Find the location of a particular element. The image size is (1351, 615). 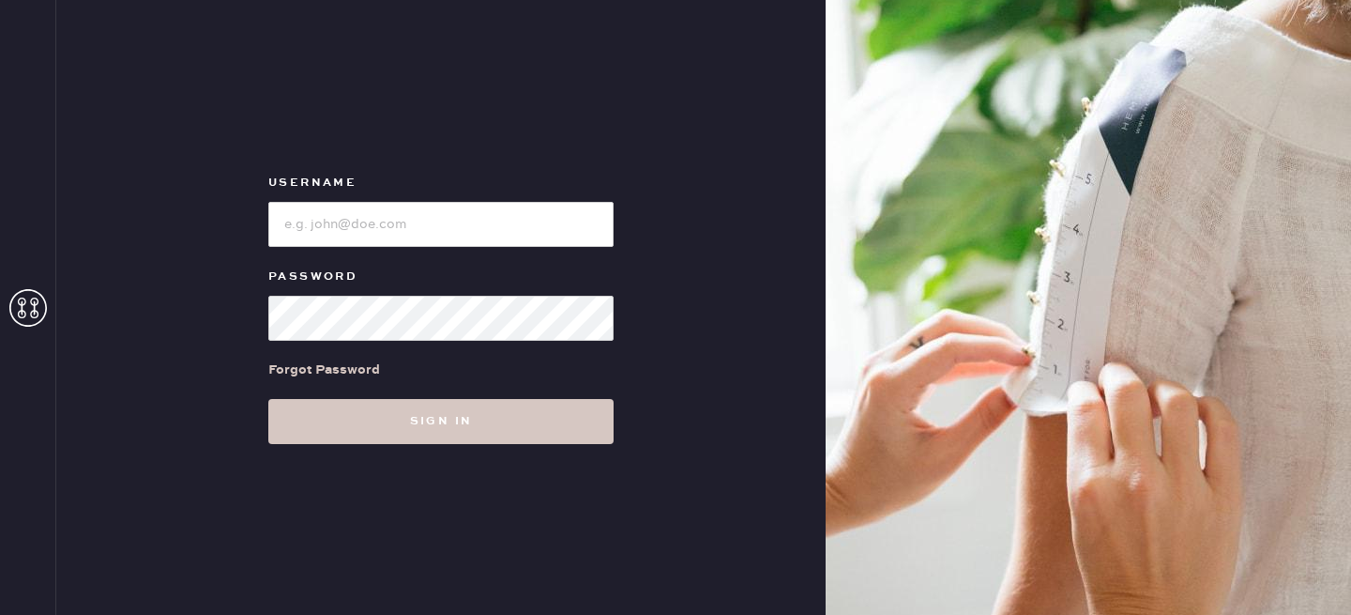

label: Password is located at coordinates (441, 277).